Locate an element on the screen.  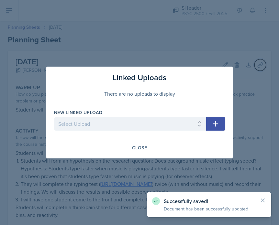
label: New Linked Upload is located at coordinates (78, 113).